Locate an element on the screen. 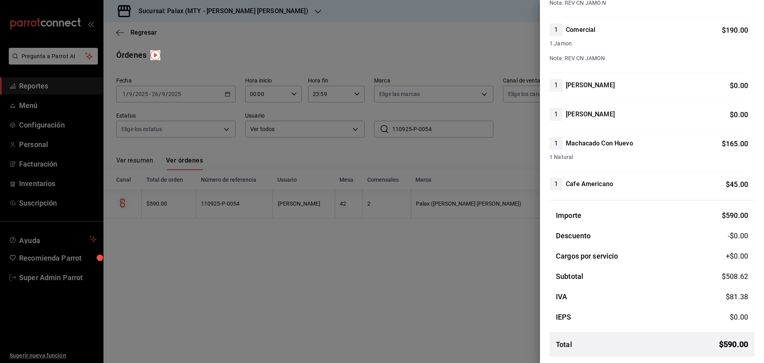 The width and height of the screenshot is (764, 363). img: Tooltip marker is located at coordinates (155, 55).